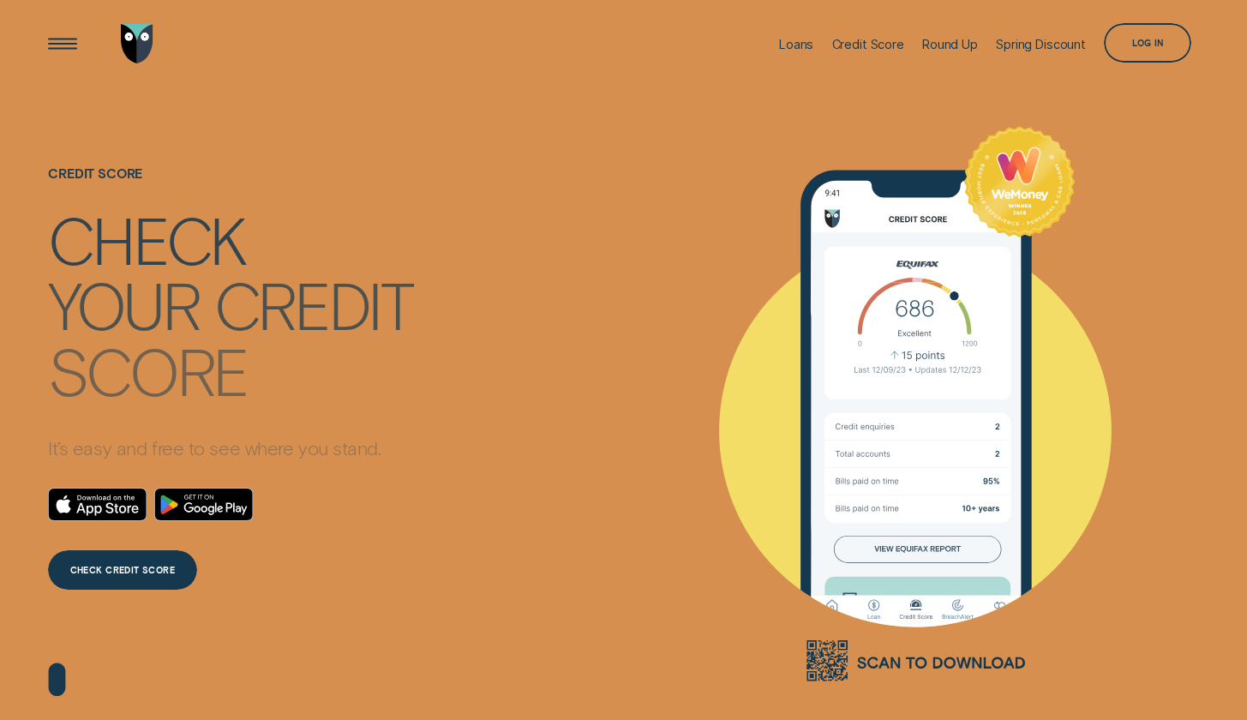 This screenshot has height=720, width=1247. I want to click on a: Download on the App Store, so click(98, 504).